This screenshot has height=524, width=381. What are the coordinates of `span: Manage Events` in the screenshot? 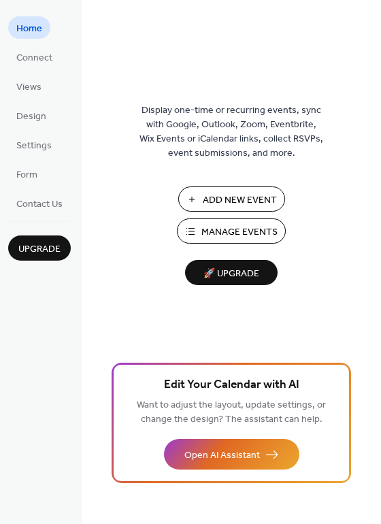 It's located at (239, 232).